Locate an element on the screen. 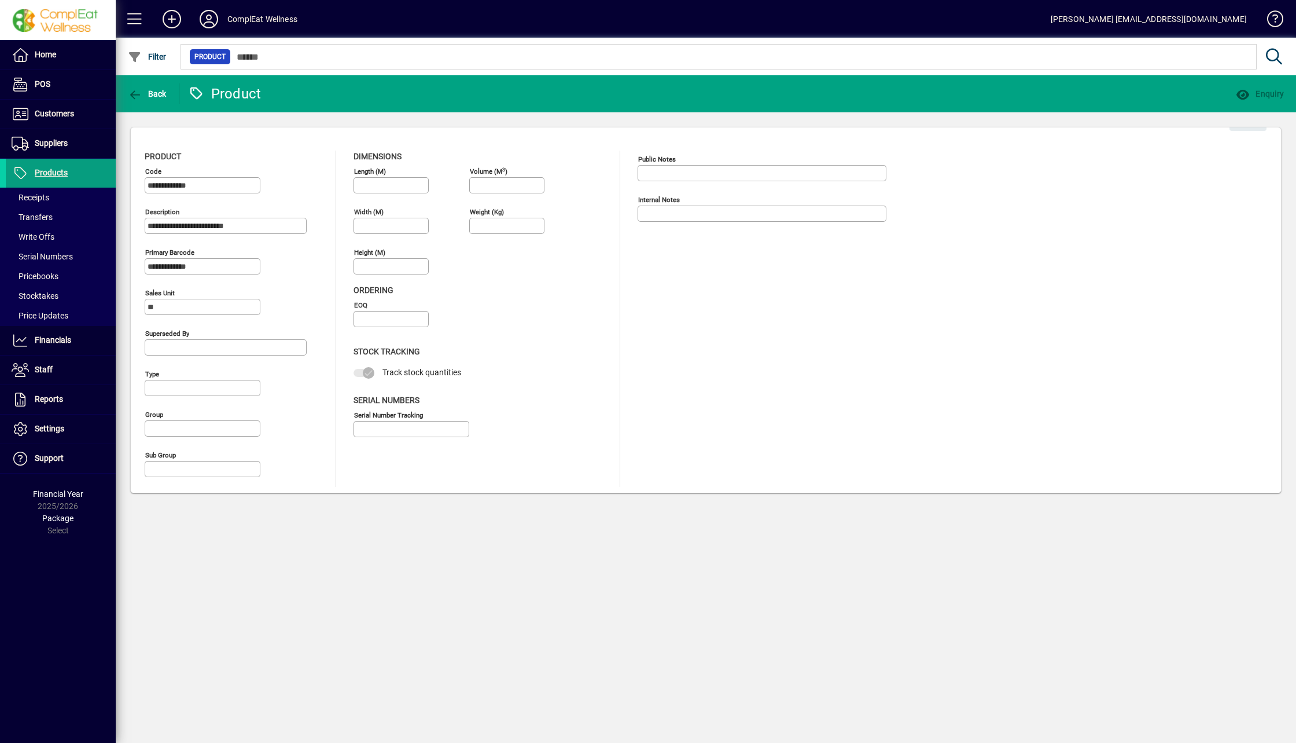 The height and width of the screenshot is (743, 1296). button: Add is located at coordinates (172, 19).